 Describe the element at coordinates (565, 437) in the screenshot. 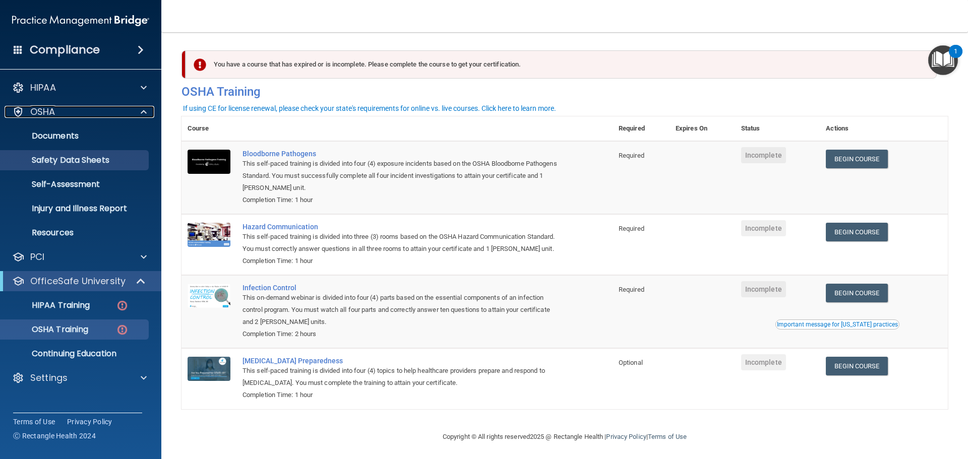

I see `div: Copyright © All rights reserved 2025 @ Rectangle Health | |` at that location.